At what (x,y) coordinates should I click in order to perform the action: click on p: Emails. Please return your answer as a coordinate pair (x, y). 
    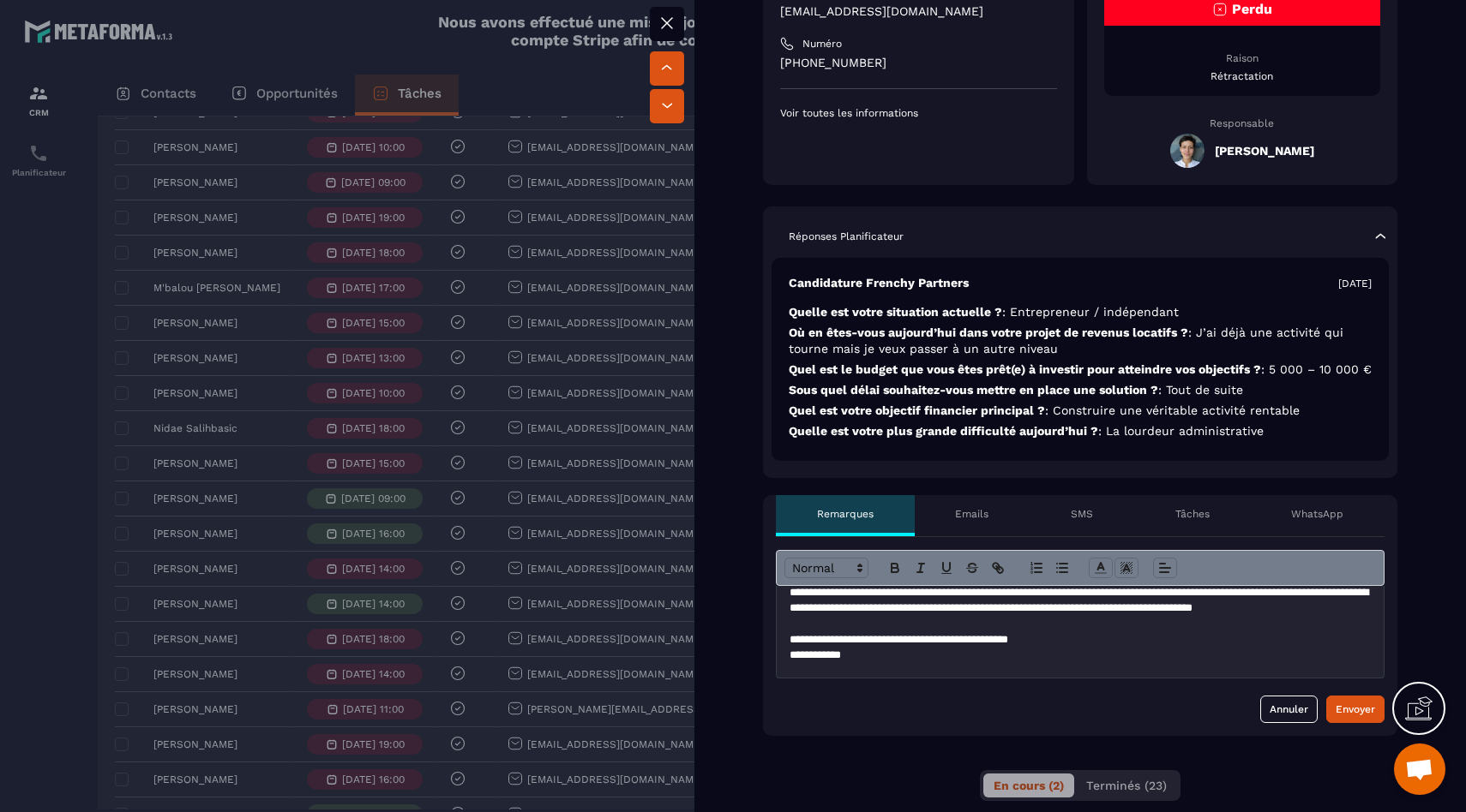
    Looking at the image, I should click on (971, 514).